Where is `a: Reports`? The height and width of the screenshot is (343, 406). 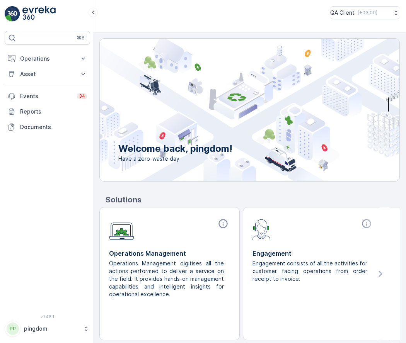
a: Reports is located at coordinates (47, 112).